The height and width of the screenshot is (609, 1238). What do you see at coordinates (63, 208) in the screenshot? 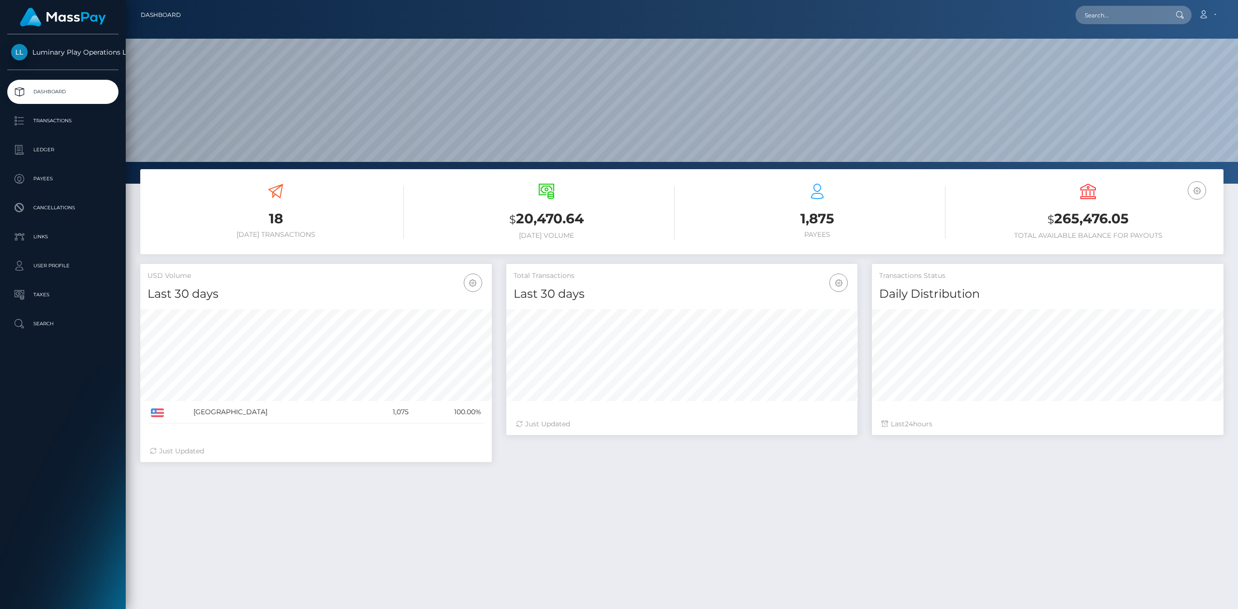
I see `p: Cancellations` at bounding box center [63, 208].